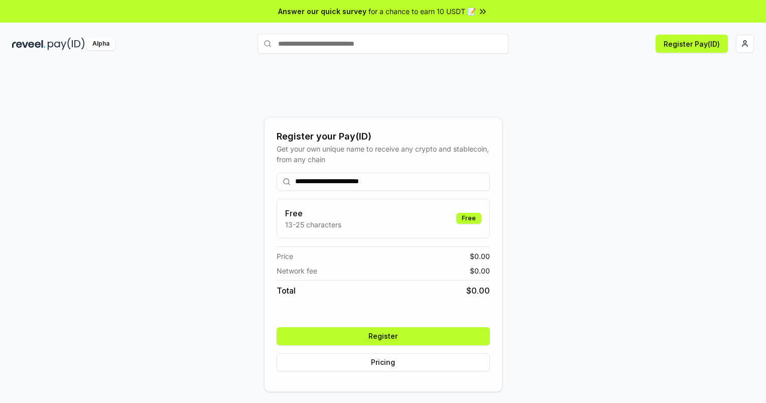 The height and width of the screenshot is (403, 766). Describe the element at coordinates (422, 11) in the screenshot. I see `span: for a chance to earn 10 USDT 📝` at that location.